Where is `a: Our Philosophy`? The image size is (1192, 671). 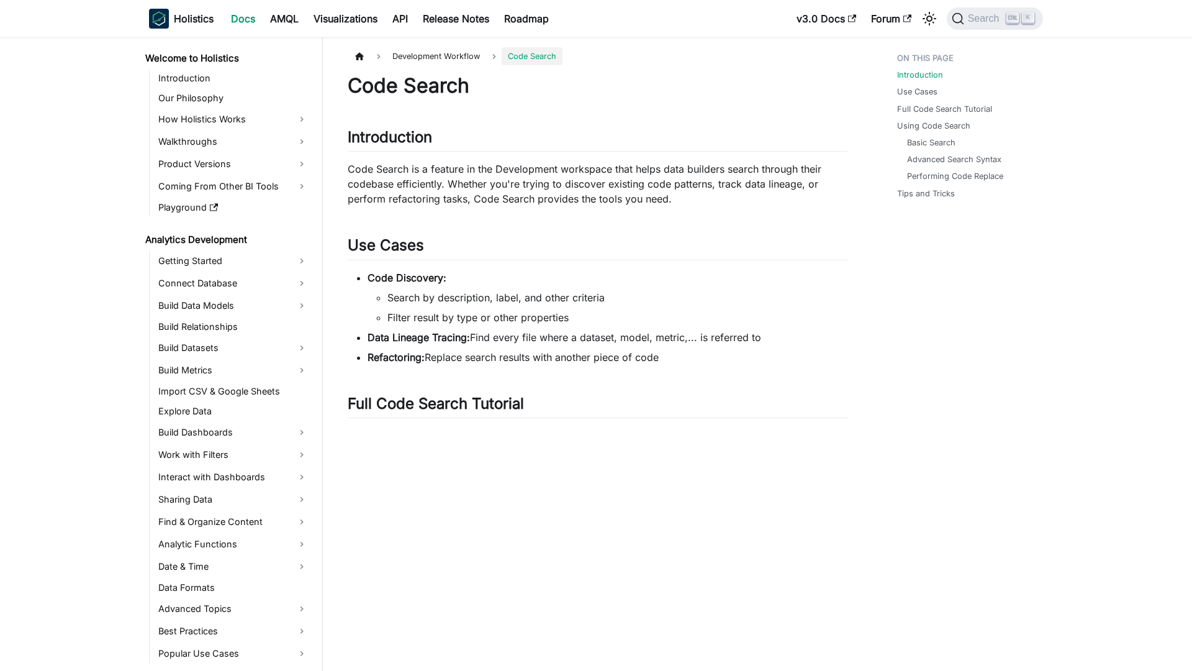 a: Our Philosophy is located at coordinates (233, 98).